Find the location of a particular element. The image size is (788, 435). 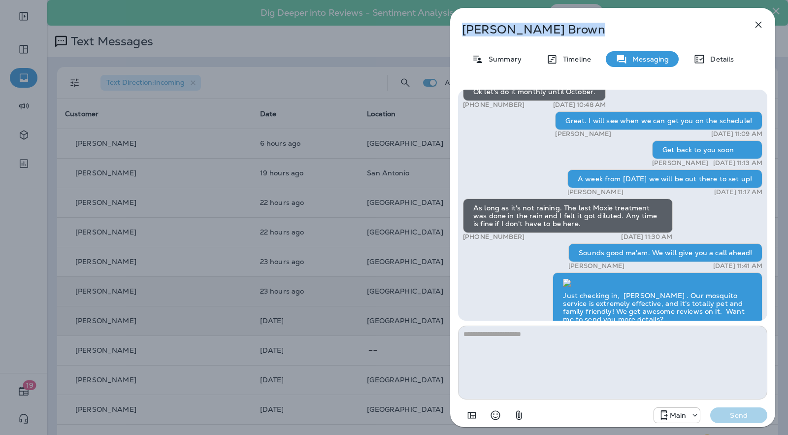

img: twilio-download is located at coordinates (567, 283).